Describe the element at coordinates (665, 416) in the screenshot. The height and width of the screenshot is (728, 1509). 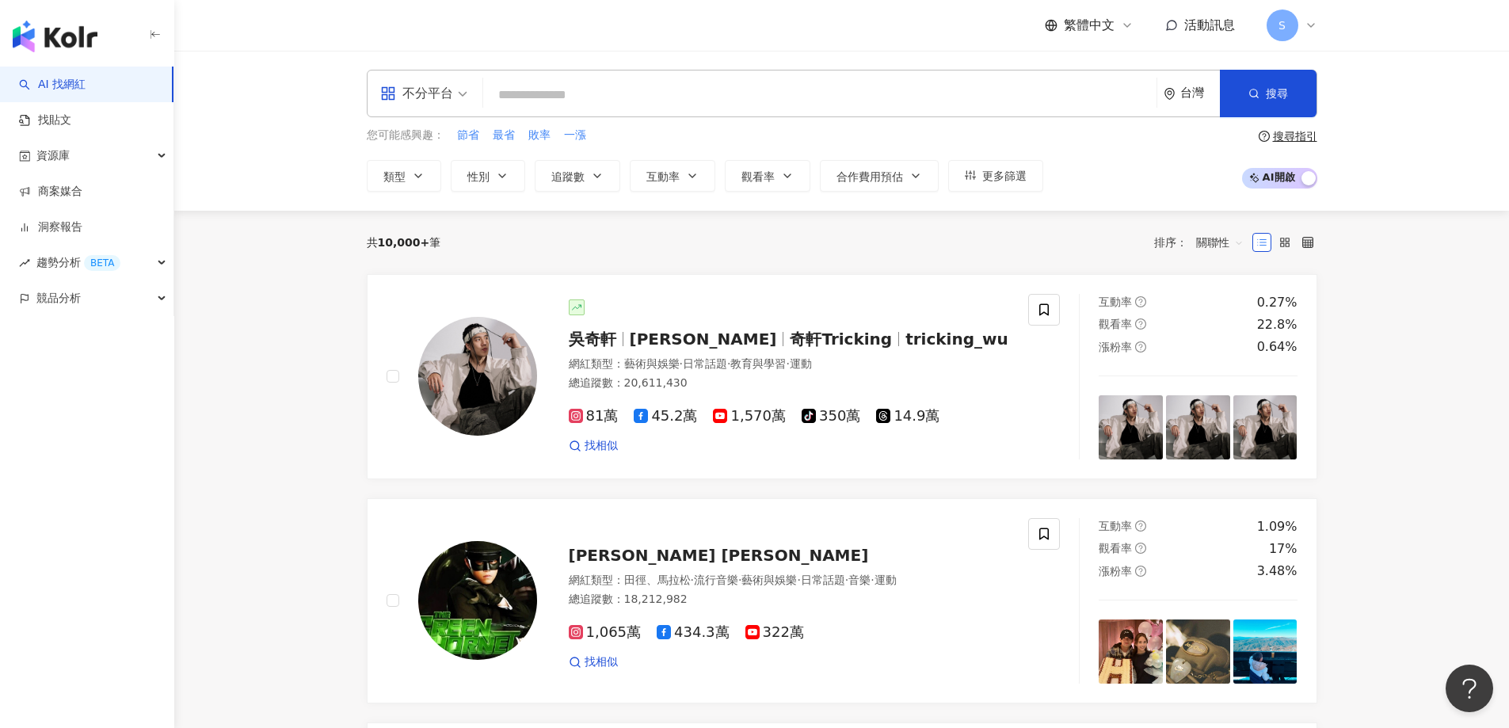
I see `span: 45.2萬` at that location.